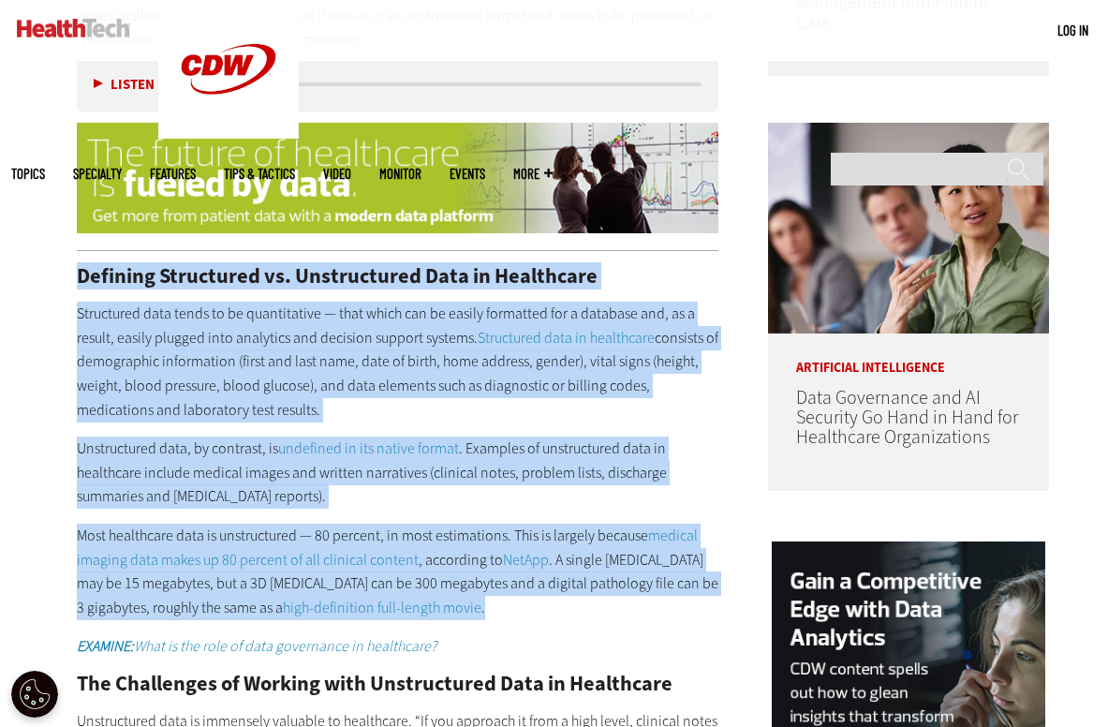 The width and height of the screenshot is (1108, 727). I want to click on h2: The Challenges of Working with Unstructured Data in Healthcare, so click(398, 684).